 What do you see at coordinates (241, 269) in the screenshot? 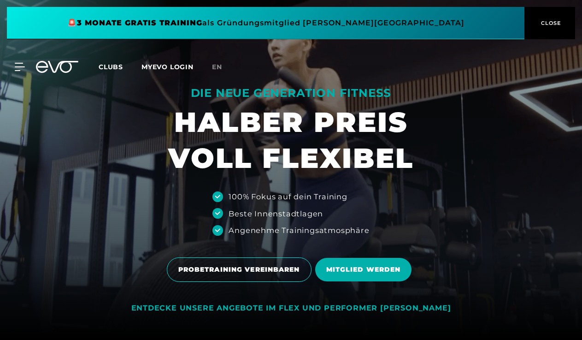
I see `a: PROBETRAINING VEREINBAREN` at bounding box center [241, 269].